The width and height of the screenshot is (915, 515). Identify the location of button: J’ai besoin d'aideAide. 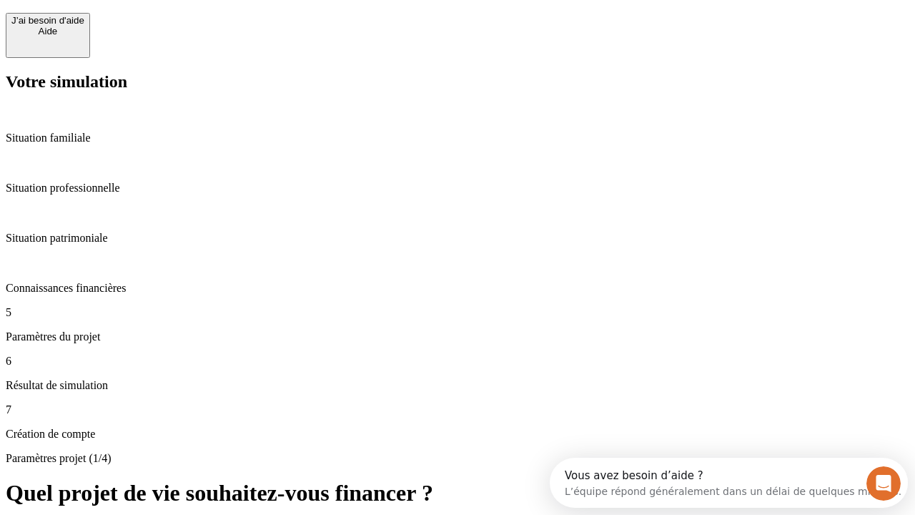
(48, 35).